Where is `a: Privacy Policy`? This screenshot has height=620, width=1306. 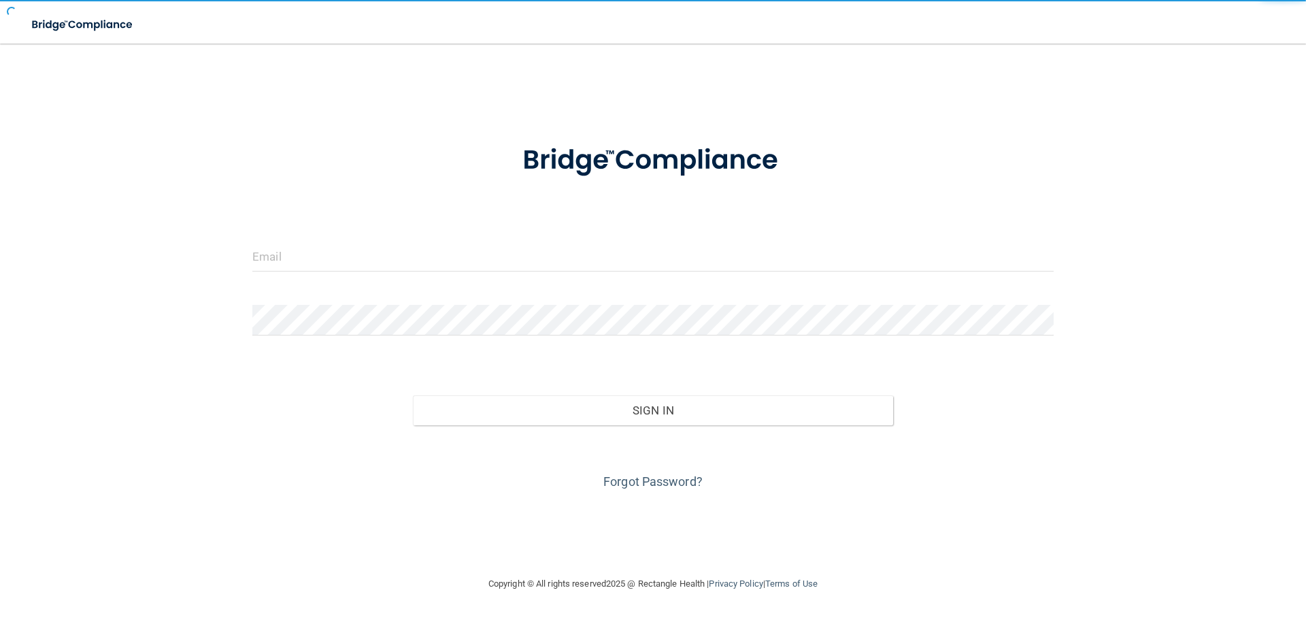 a: Privacy Policy is located at coordinates (735, 583).